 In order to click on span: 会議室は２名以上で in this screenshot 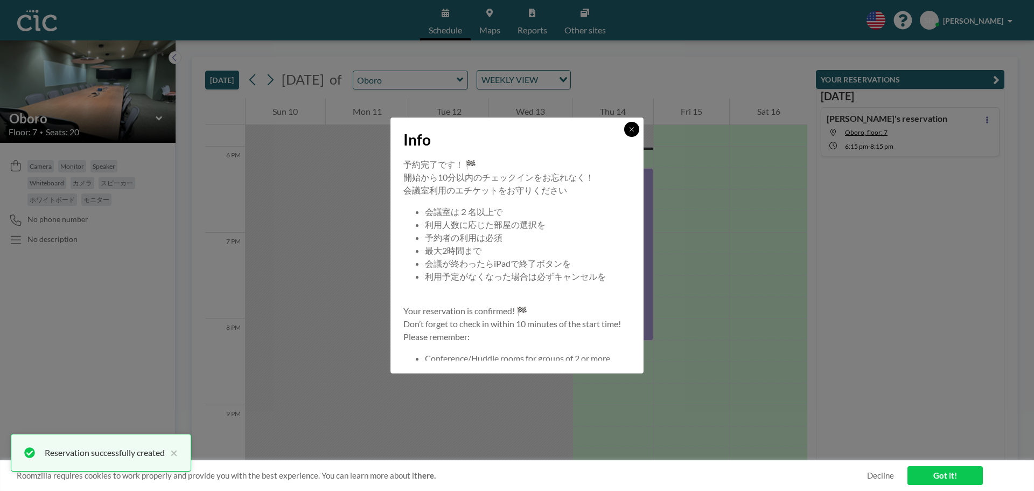, I will do `click(464, 211)`.